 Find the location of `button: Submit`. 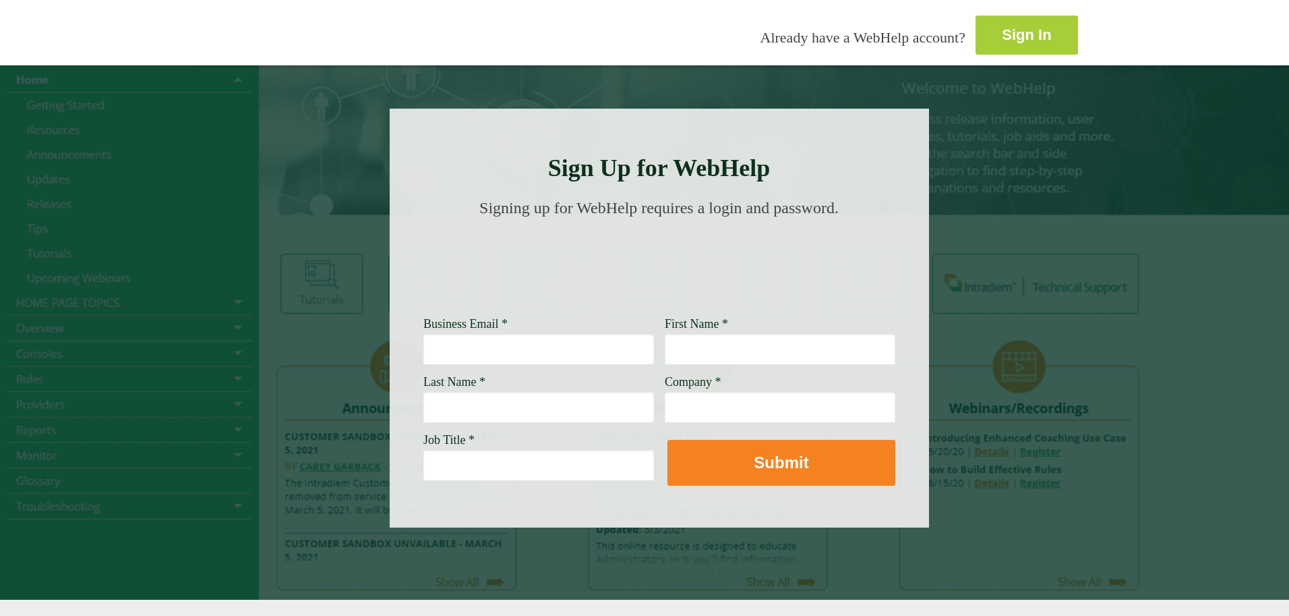

button: Submit is located at coordinates (782, 463).